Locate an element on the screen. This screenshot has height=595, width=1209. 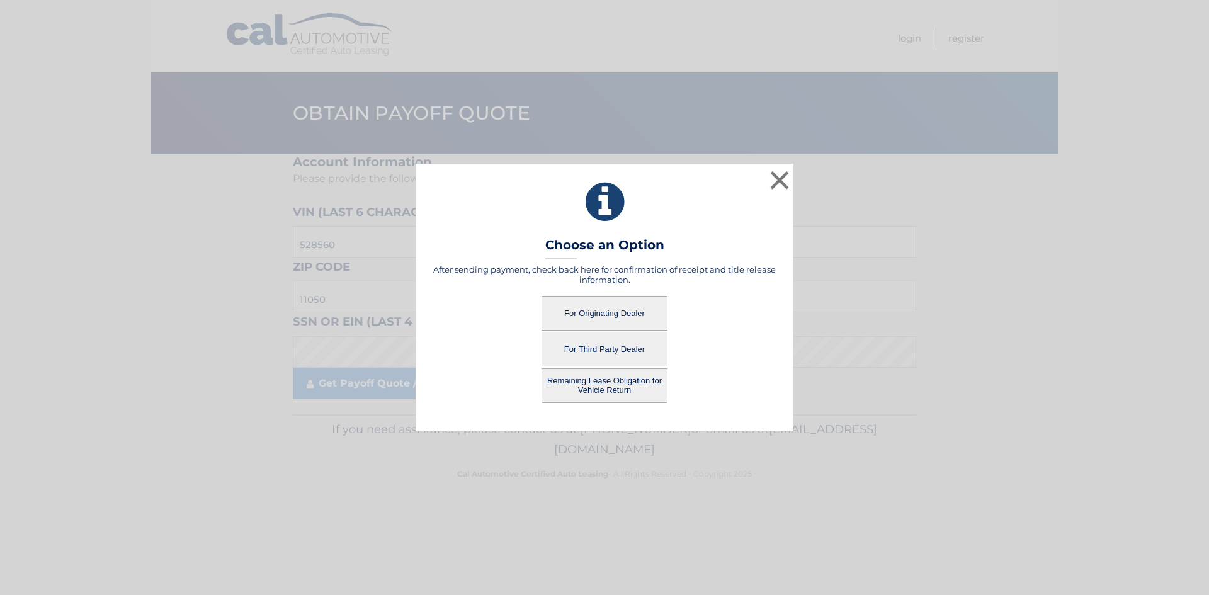
button: Remaining Lease Obligation for Vehicle Return is located at coordinates (604, 385).